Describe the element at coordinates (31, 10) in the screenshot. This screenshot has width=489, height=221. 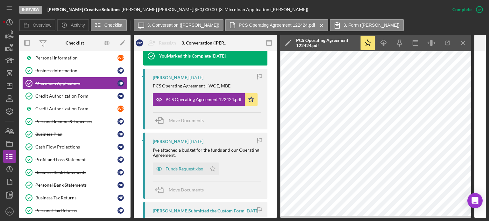
I see `div: In Review` at that location.